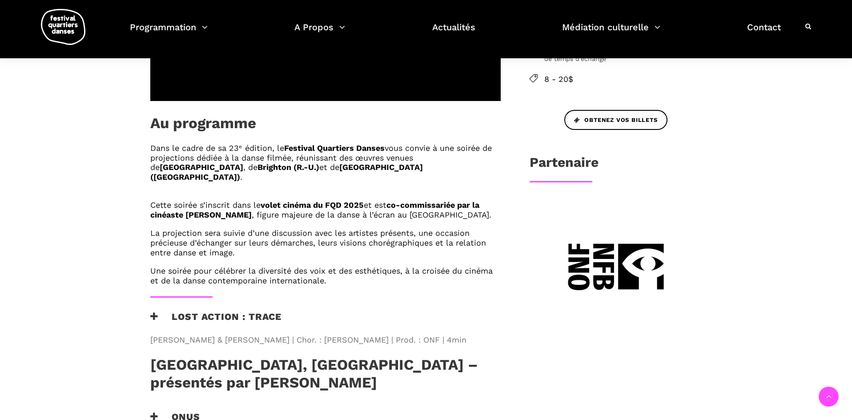 This screenshot has height=420, width=852. What do you see at coordinates (320, 32) in the screenshot?
I see `a: A Propos` at bounding box center [320, 32].